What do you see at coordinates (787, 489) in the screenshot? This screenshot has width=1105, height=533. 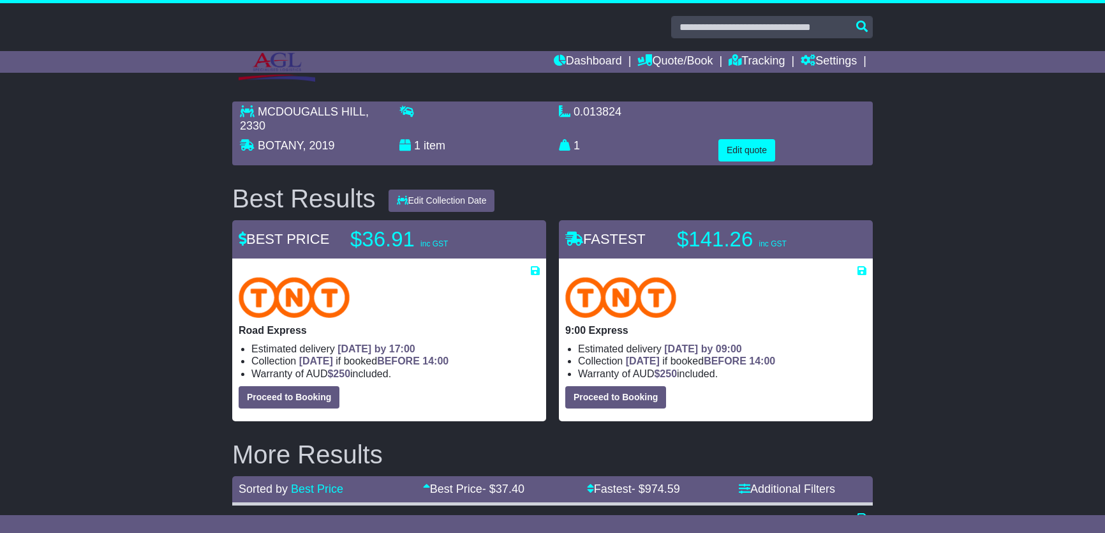 I see `a: Additional Filters` at bounding box center [787, 489].